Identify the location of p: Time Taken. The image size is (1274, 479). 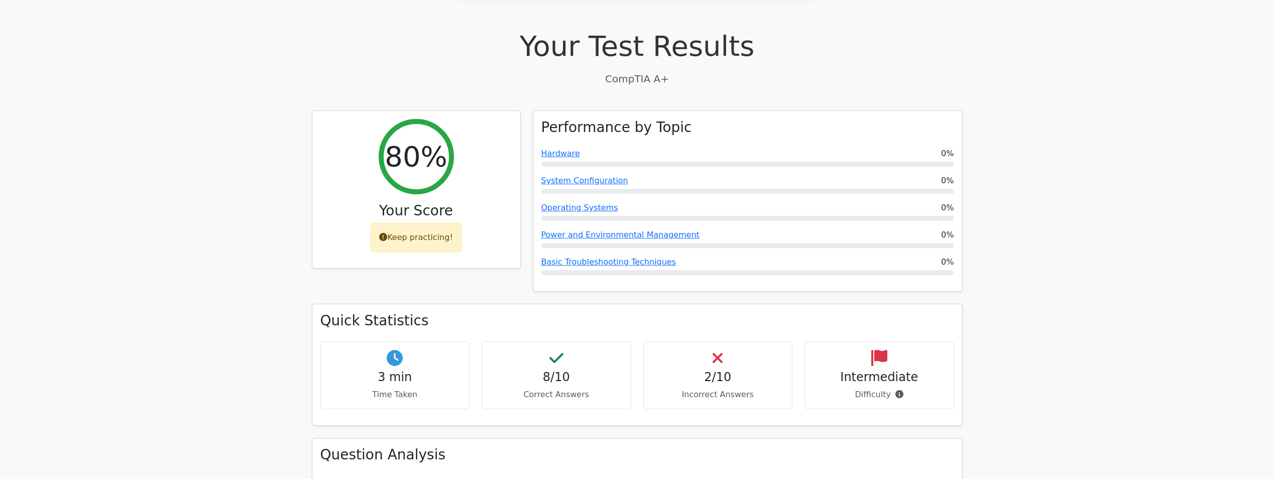
(395, 395).